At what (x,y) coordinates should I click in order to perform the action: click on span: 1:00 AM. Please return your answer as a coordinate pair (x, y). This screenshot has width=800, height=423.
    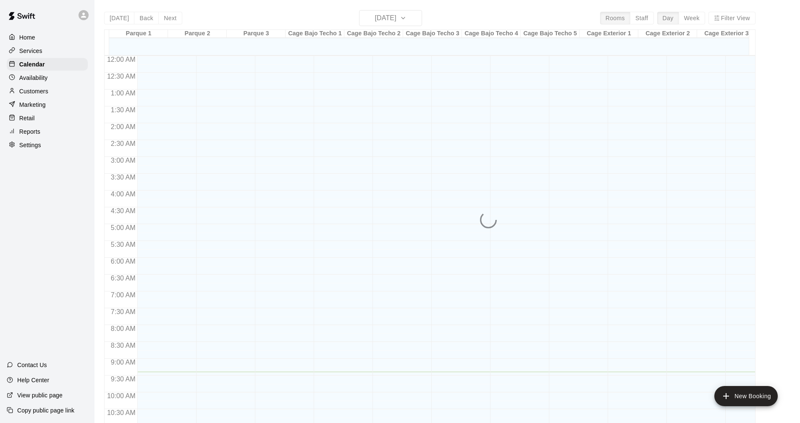
    Looking at the image, I should click on (123, 93).